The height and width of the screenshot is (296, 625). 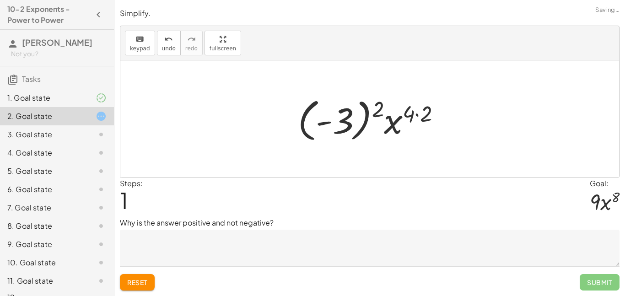 I want to click on div: 9. Goal state, so click(x=44, y=244).